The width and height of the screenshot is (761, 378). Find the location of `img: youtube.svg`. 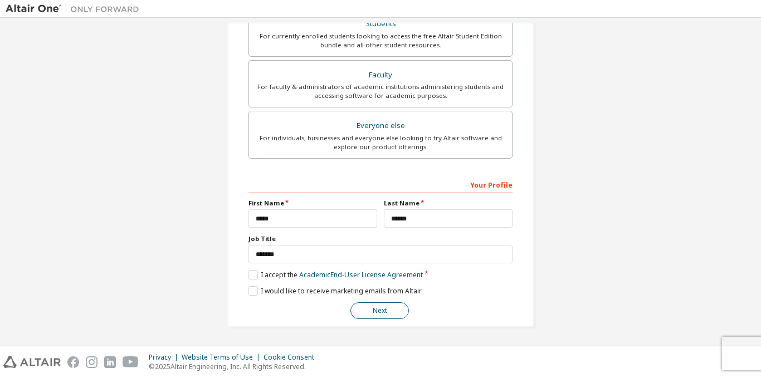

img: youtube.svg is located at coordinates (130, 362).